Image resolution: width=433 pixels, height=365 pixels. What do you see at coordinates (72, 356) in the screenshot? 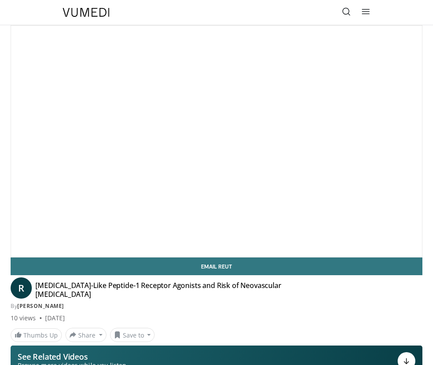
I see `p: See Related Videos` at bounding box center [72, 356].